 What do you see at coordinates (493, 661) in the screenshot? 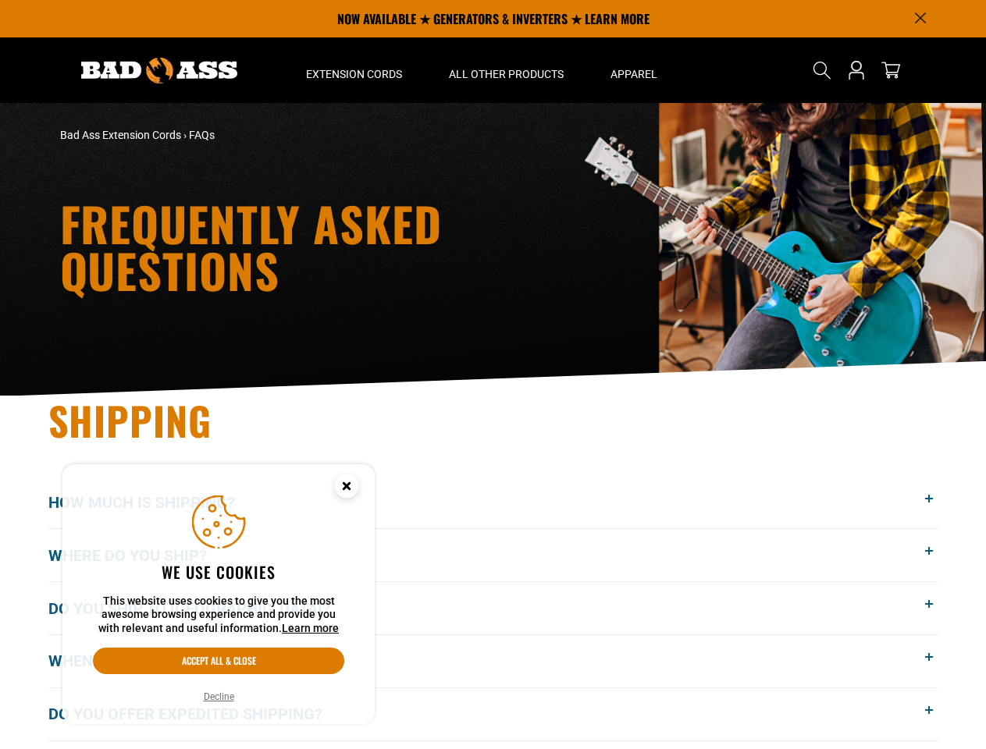
I see `button: When will my order get here?` at bounding box center [493, 661].